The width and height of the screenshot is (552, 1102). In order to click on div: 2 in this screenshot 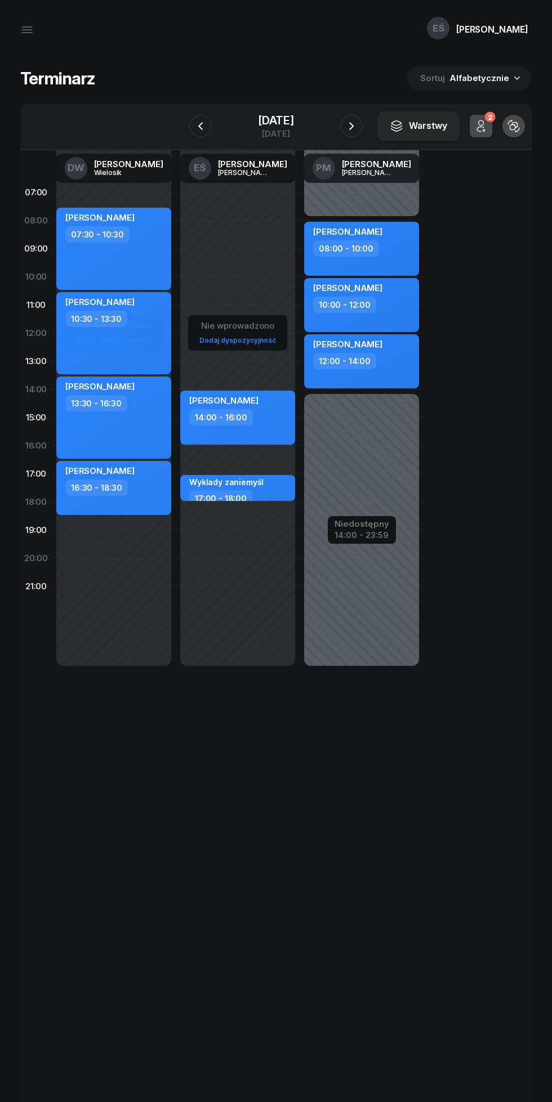, I will do `click(489, 117)`.